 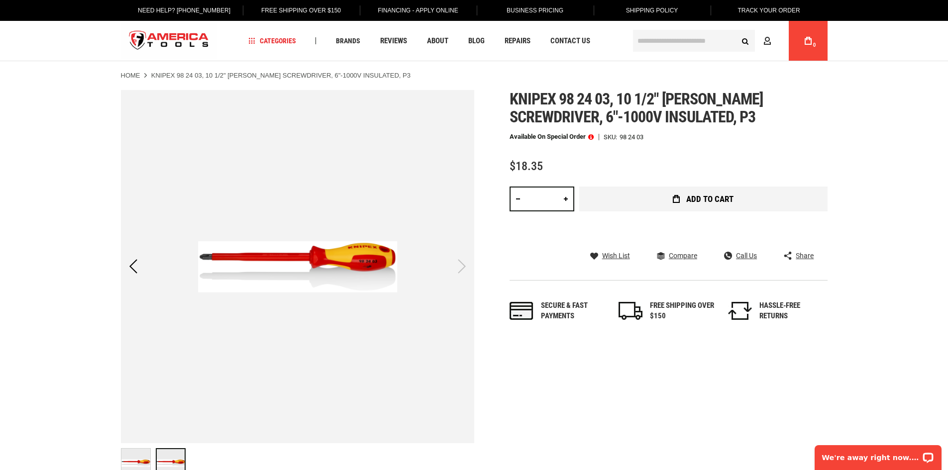 I want to click on a: Brands, so click(x=348, y=41).